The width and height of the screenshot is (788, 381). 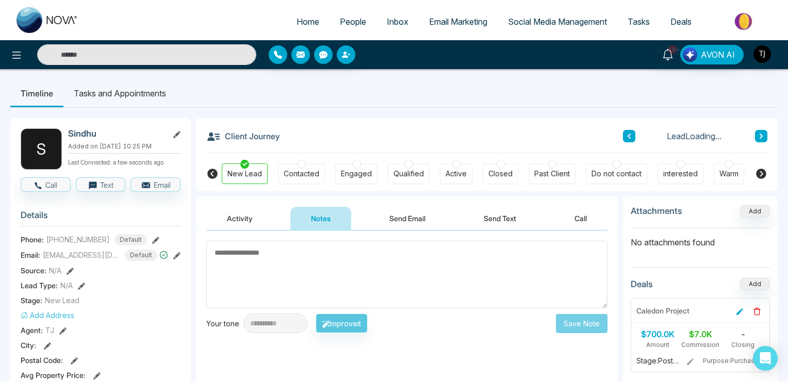 What do you see at coordinates (32, 239) in the screenshot?
I see `span: Phone:` at bounding box center [32, 239].